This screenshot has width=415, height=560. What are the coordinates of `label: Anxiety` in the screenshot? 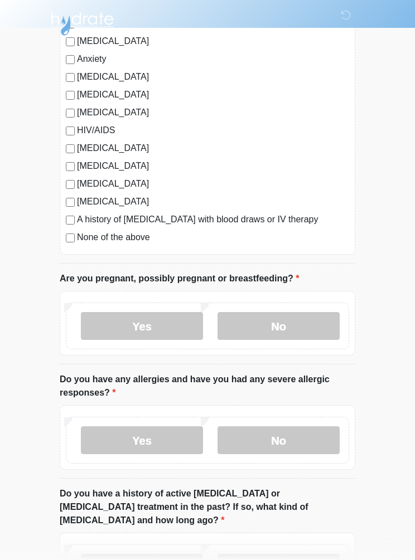 It's located at (213, 59).